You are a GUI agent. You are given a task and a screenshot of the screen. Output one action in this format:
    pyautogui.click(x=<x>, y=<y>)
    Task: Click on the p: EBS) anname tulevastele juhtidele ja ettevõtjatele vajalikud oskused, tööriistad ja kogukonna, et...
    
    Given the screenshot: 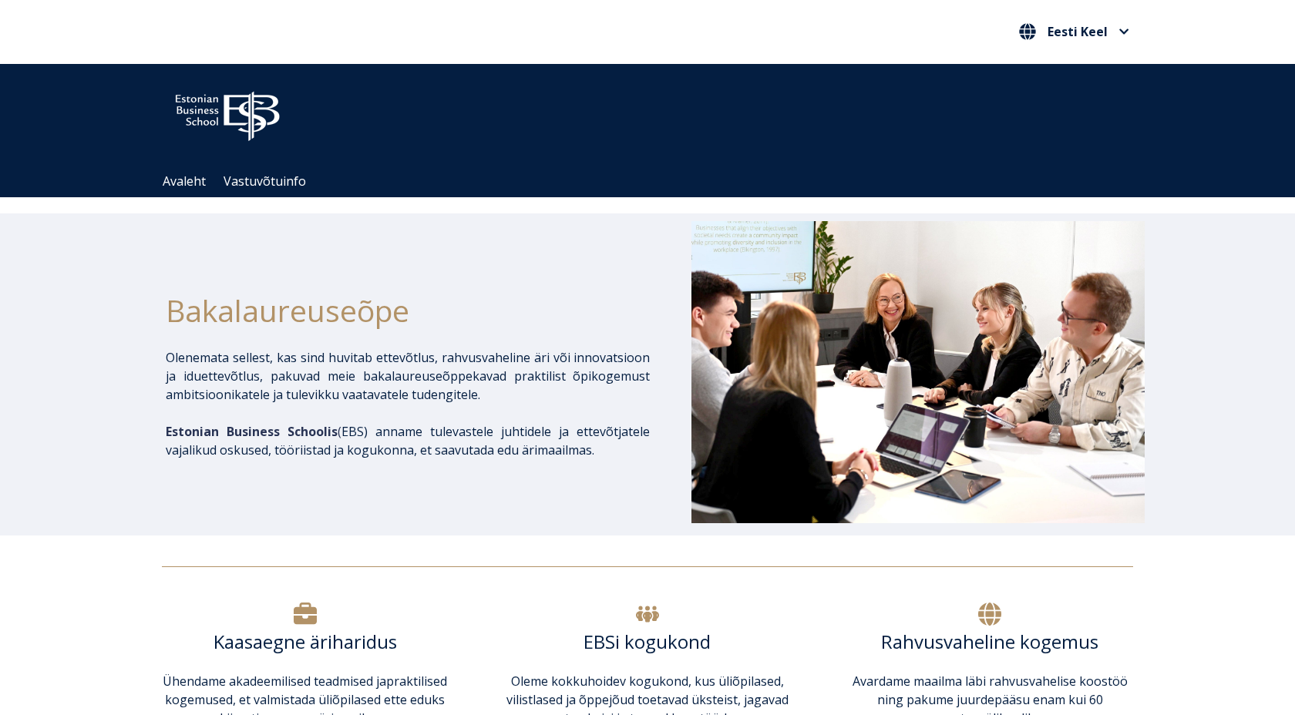 What is the action you would take?
    pyautogui.click(x=408, y=441)
    